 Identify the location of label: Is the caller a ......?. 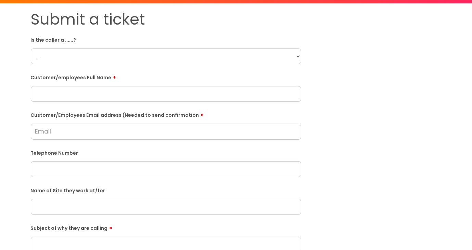
(166, 39).